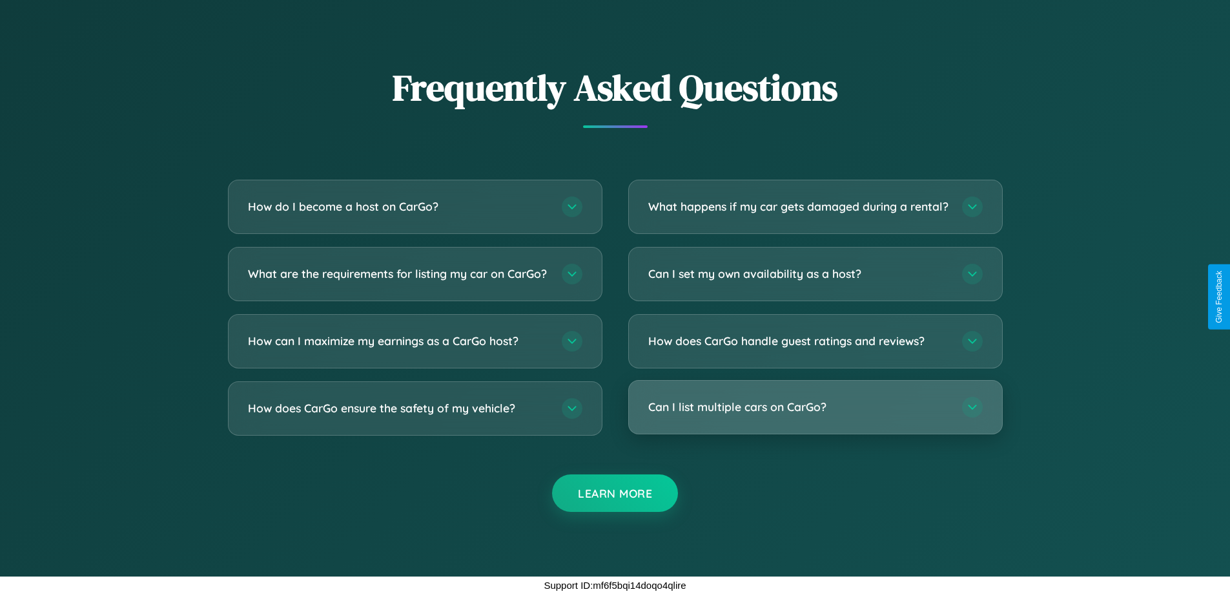 The height and width of the screenshot is (594, 1230). I want to click on h2: Frequently Asked Questions, so click(615, 87).